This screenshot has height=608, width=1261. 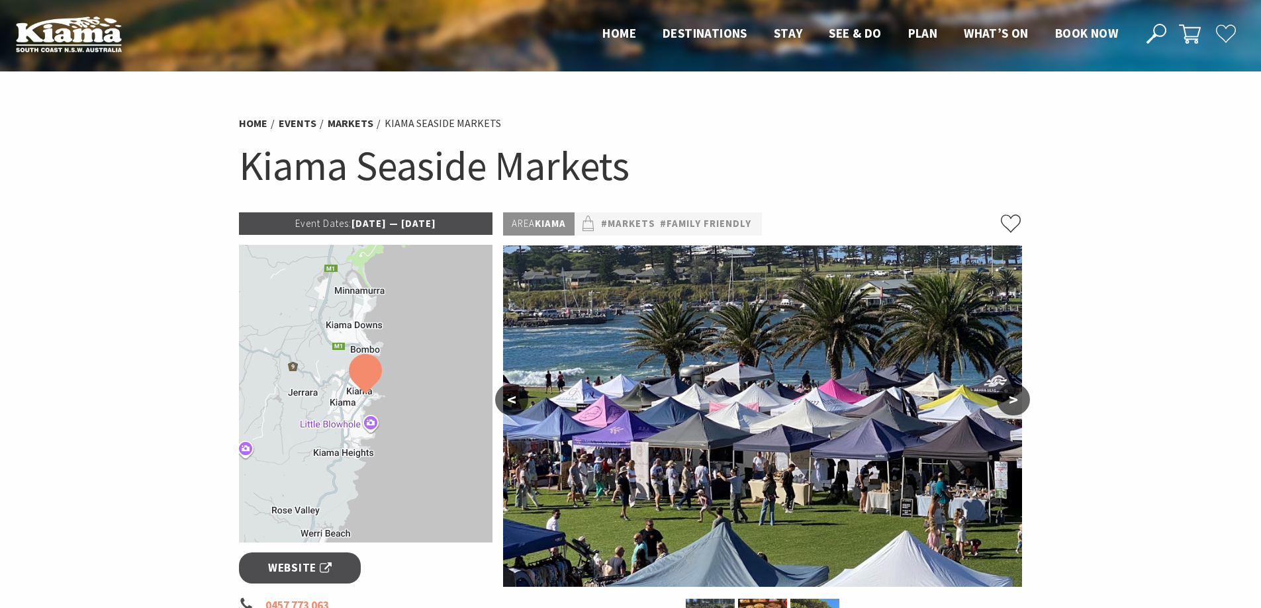 What do you see at coordinates (350, 123) in the screenshot?
I see `a: Markets` at bounding box center [350, 123].